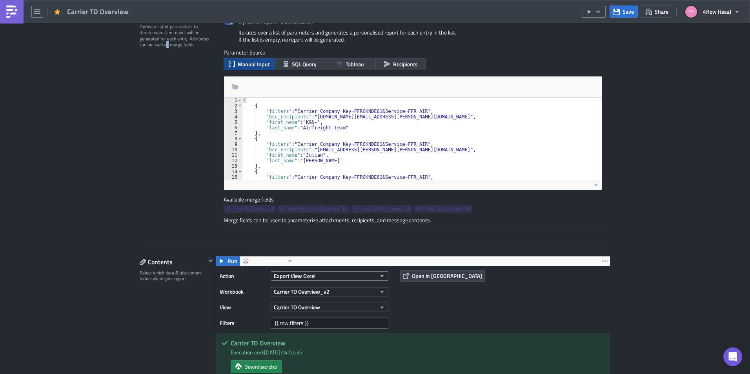 The width and height of the screenshot is (750, 374). I want to click on div: 3, so click(233, 111).